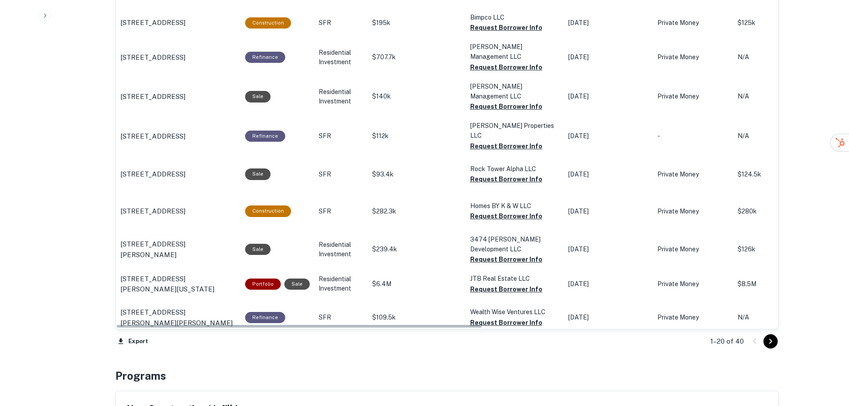 This screenshot has width=849, height=406. What do you see at coordinates (773, 284) in the screenshot?
I see `p: $8.5M` at bounding box center [773, 284].